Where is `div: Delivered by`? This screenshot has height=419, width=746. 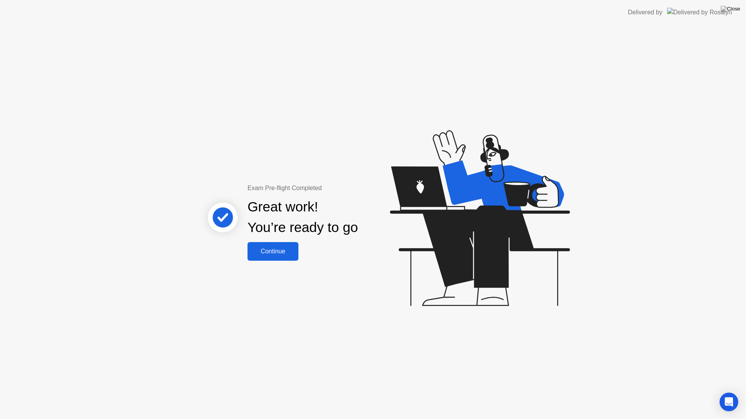
div: Delivered by is located at coordinates (645, 12).